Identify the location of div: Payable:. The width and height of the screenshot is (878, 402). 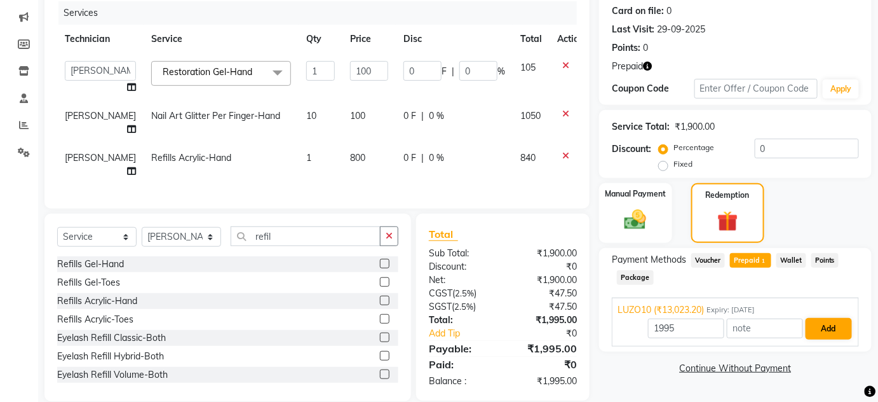
(461, 348).